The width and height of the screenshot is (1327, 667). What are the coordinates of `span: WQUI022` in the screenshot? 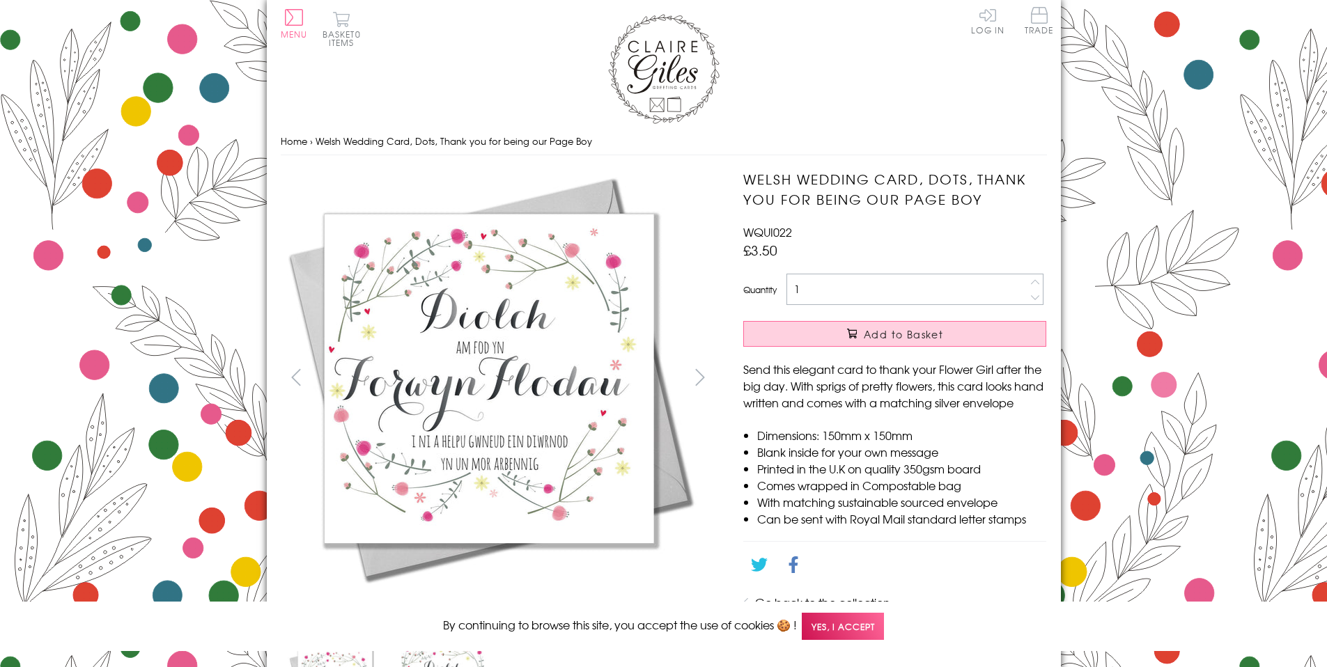 It's located at (768, 232).